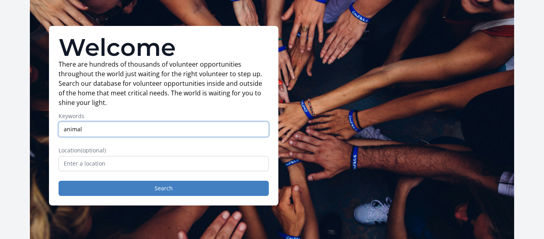 The image size is (544, 239). I want to click on span: (optional), so click(93, 150).